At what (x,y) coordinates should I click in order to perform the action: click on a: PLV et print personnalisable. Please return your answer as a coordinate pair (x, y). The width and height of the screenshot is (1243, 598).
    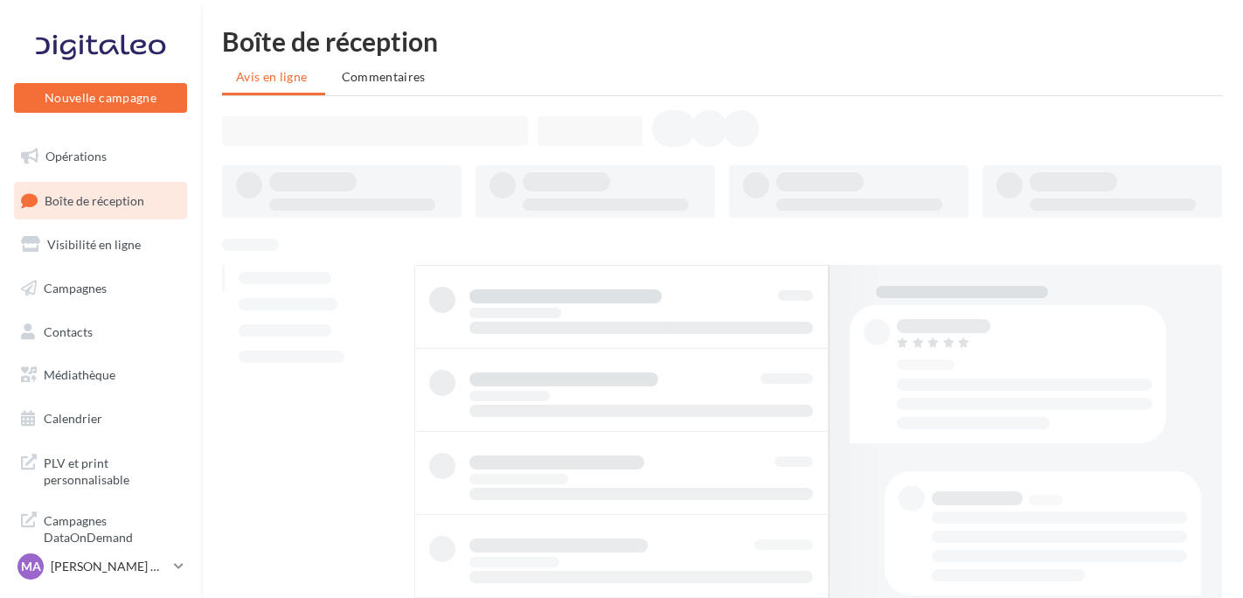
    Looking at the image, I should click on (101, 470).